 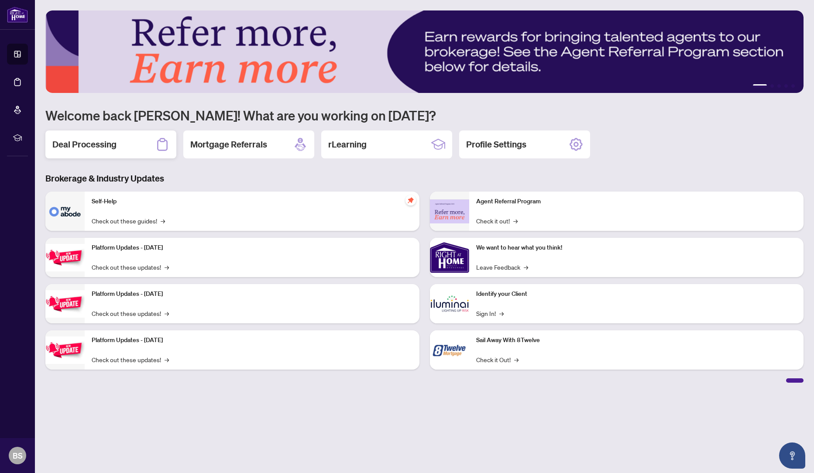 What do you see at coordinates (637, 248) in the screenshot?
I see `p: We want to hear what you think!` at bounding box center [637, 248].